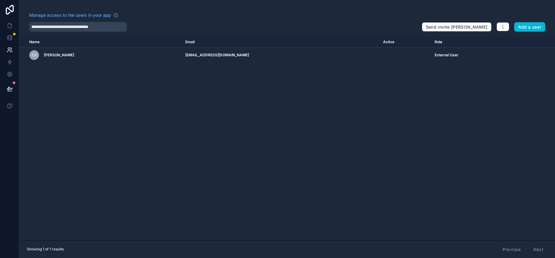 This screenshot has width=555, height=258. What do you see at coordinates (530, 27) in the screenshot?
I see `button: Add a user` at bounding box center [530, 27].